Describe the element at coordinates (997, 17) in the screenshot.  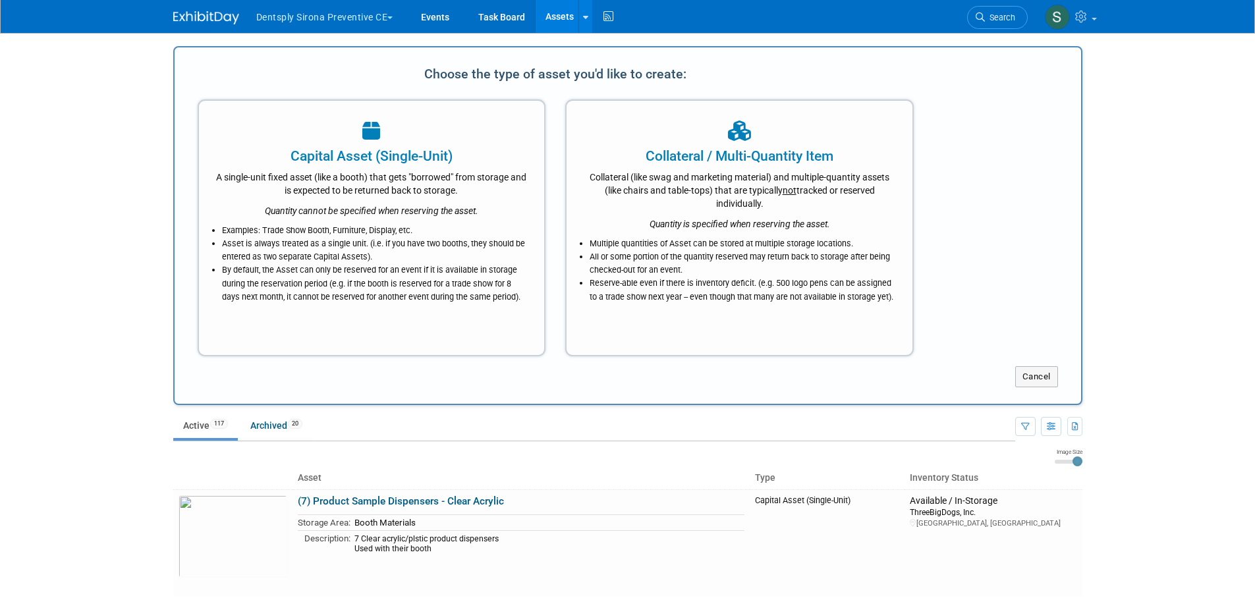
I see `a: Search` at that location.